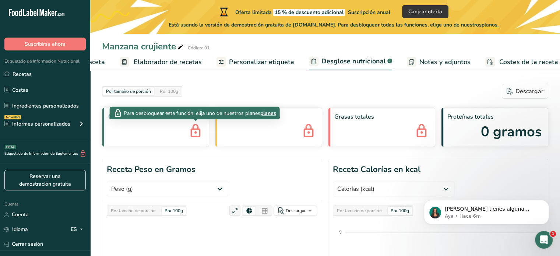 The width and height of the screenshot is (560, 256). What do you see at coordinates (351, 62) in the screenshot?
I see `a: Desglose nutricional` at bounding box center [351, 62].